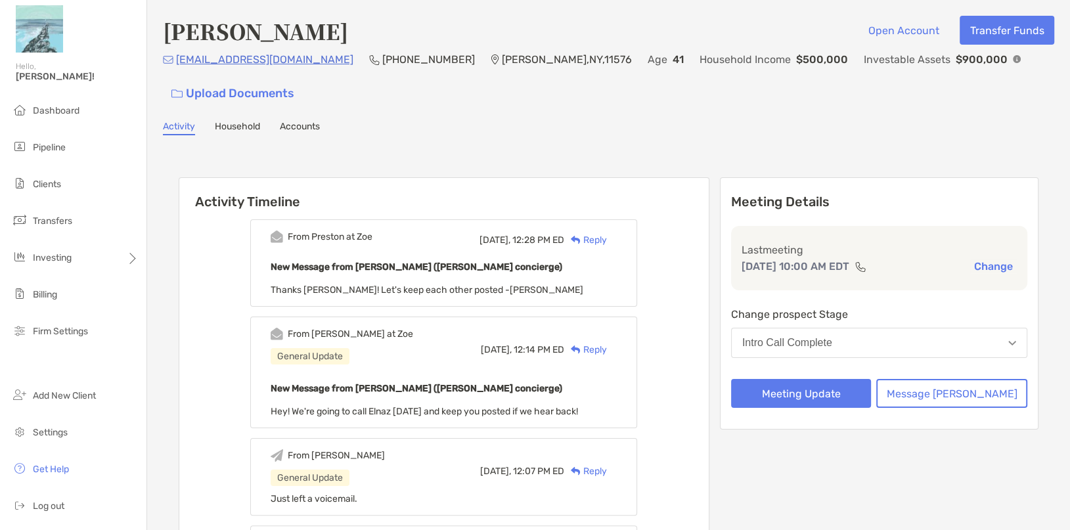 The width and height of the screenshot is (1070, 530). I want to click on img: button icon, so click(177, 94).